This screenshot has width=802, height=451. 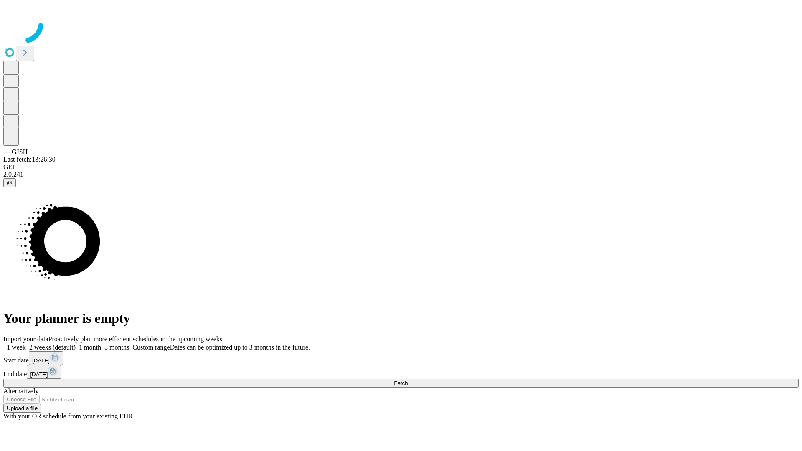 I want to click on span: 2 weeks (default), so click(x=52, y=347).